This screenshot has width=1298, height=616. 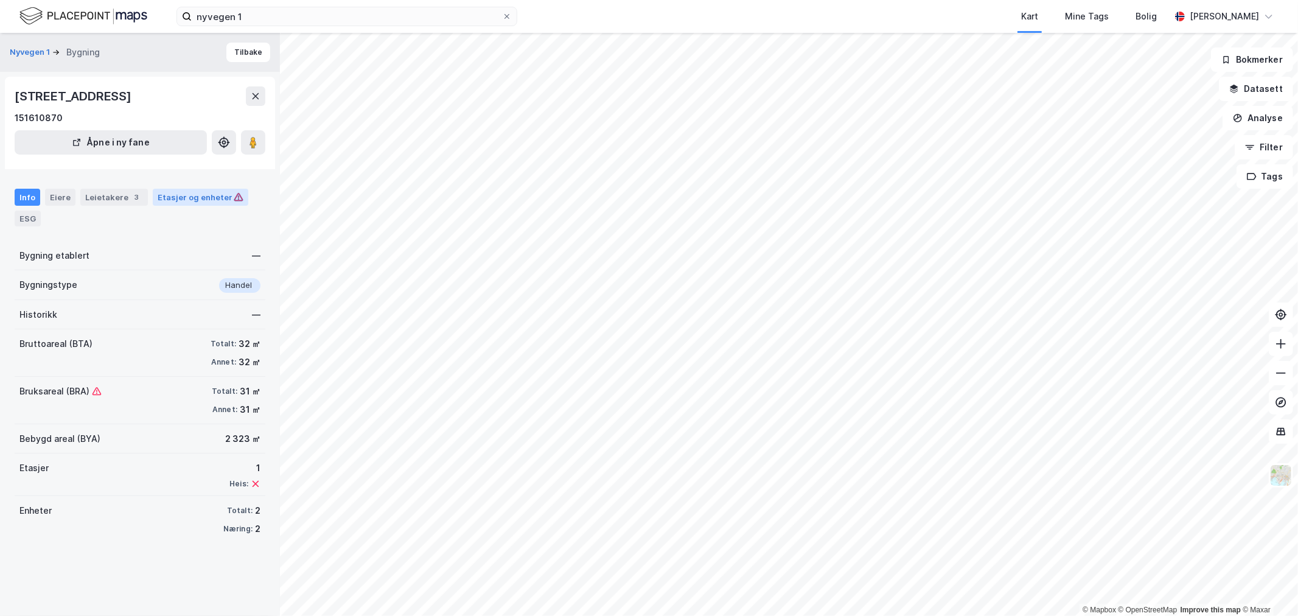 What do you see at coordinates (245, 468) in the screenshot?
I see `div: 1` at bounding box center [245, 468].